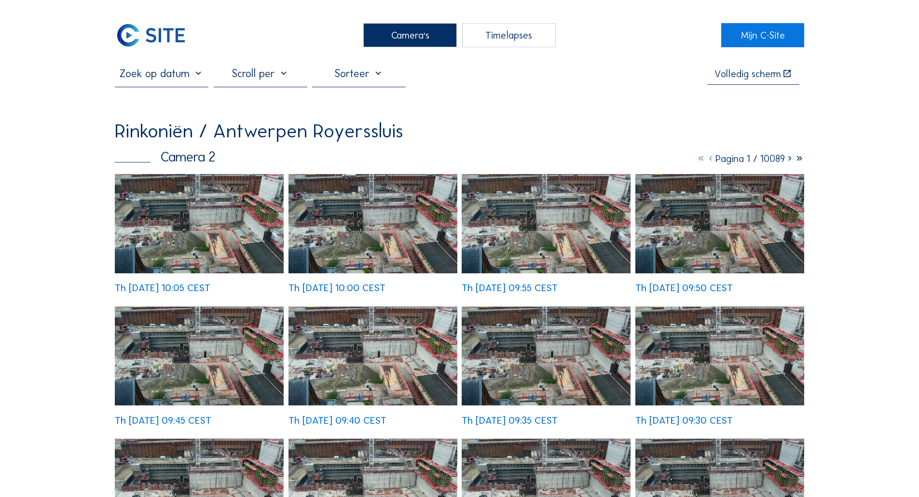 This screenshot has width=919, height=497. Describe the element at coordinates (162, 73) in the screenshot. I see `input: Zoek op datum 󰅀` at that location.